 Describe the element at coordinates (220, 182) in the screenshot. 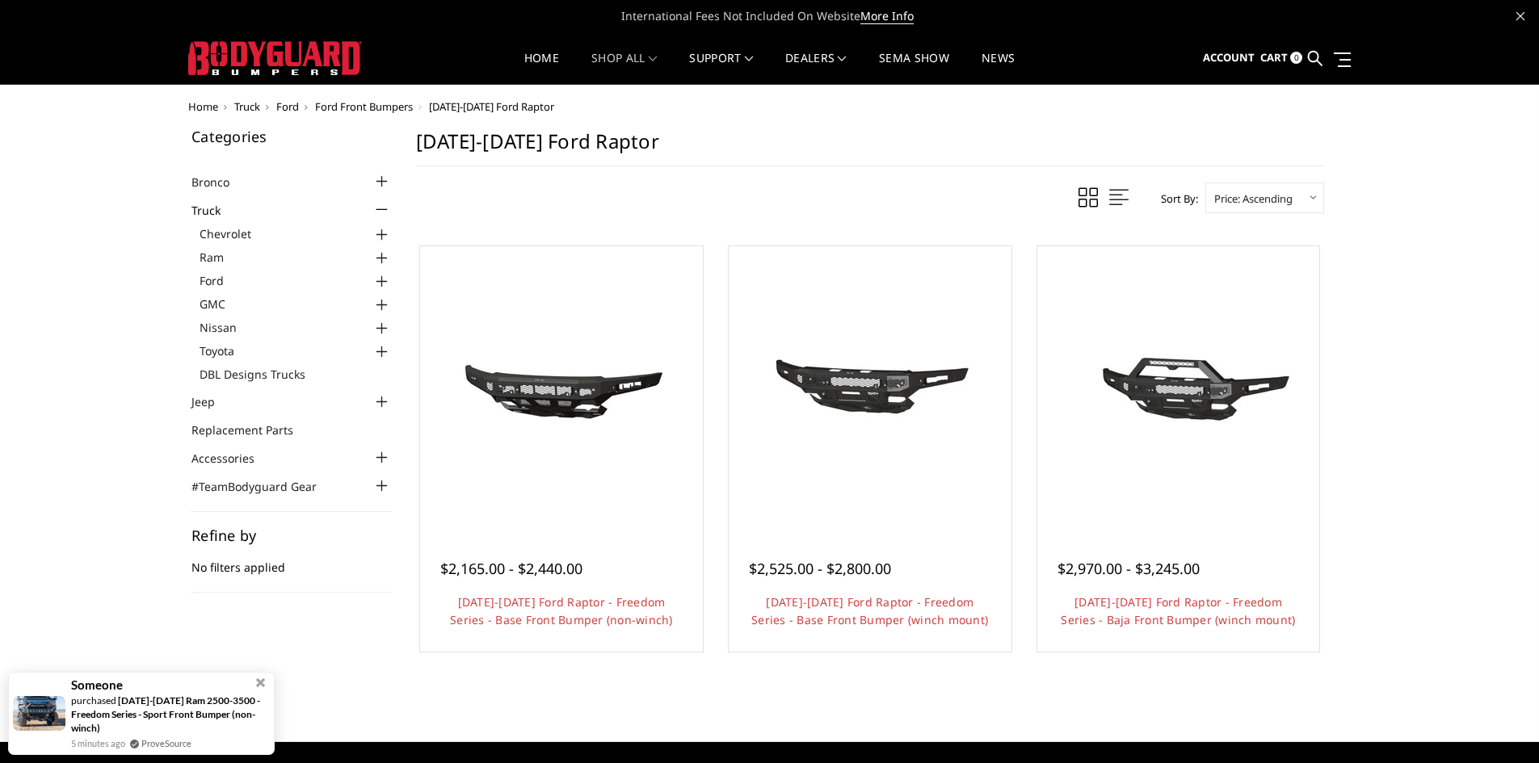

I see `a: Bronco` at that location.